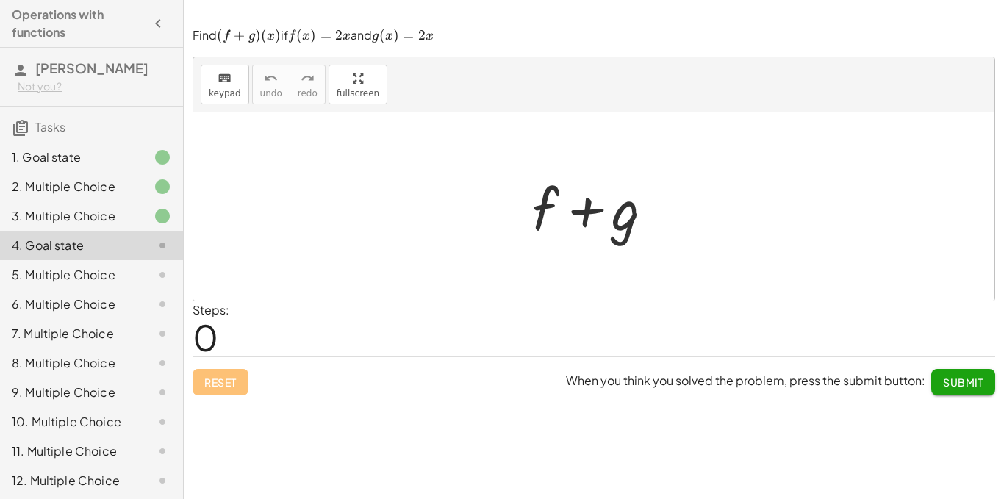 The image size is (1004, 499). What do you see at coordinates (358, 93) in the screenshot?
I see `span: fullscreen` at bounding box center [358, 93].